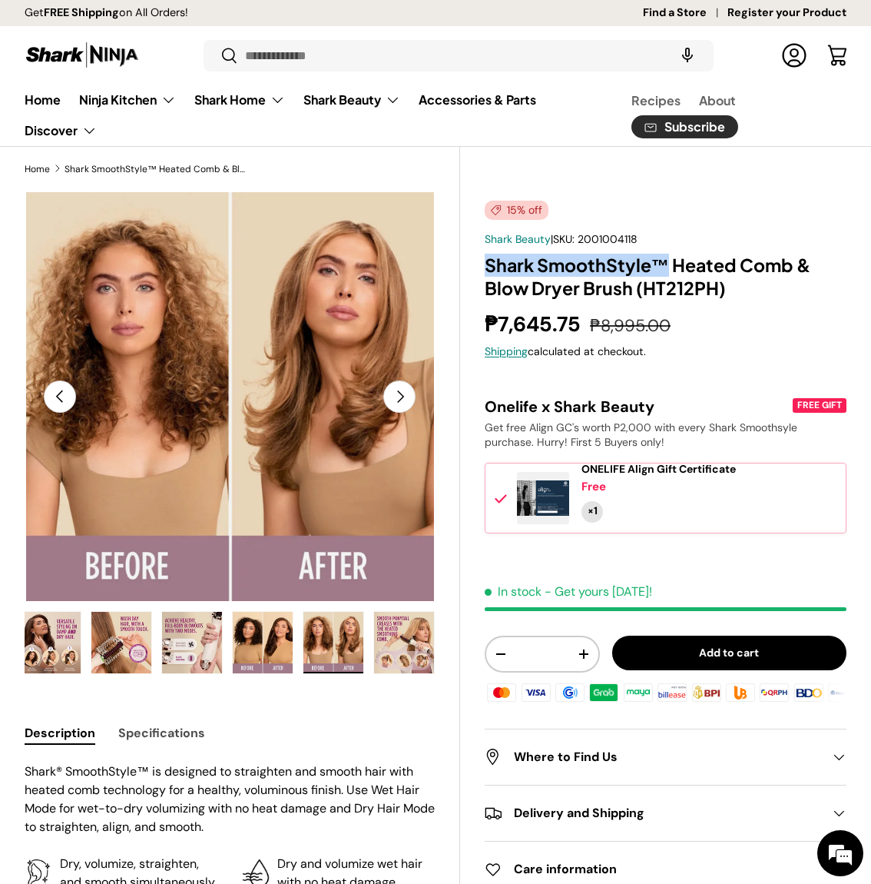 The image size is (871, 884). Describe the element at coordinates (82, 55) in the screenshot. I see `a: Shark Ninja Philippines` at that location.